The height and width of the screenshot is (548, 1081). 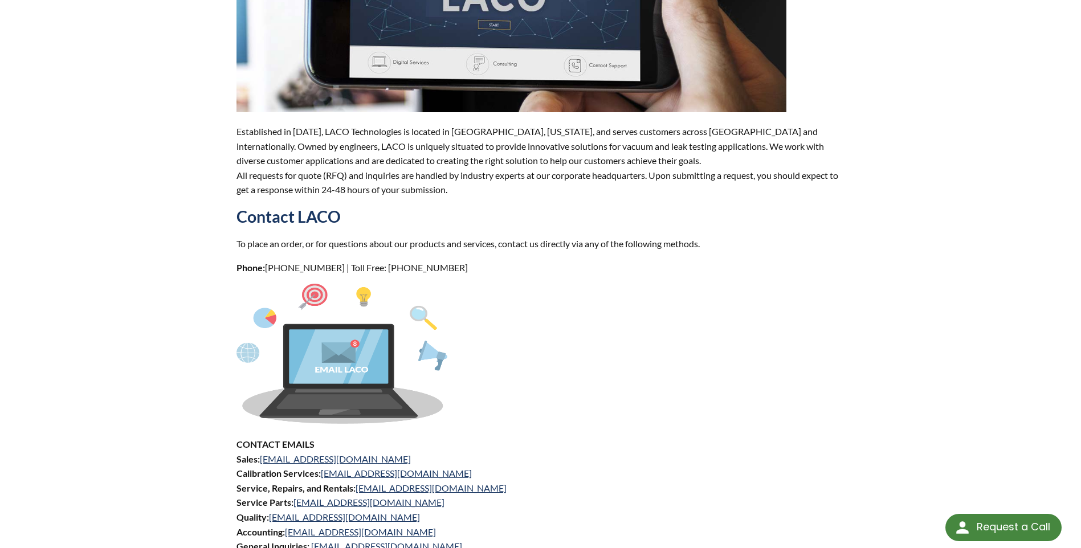 I want to click on strong: Contact LACO, so click(x=288, y=217).